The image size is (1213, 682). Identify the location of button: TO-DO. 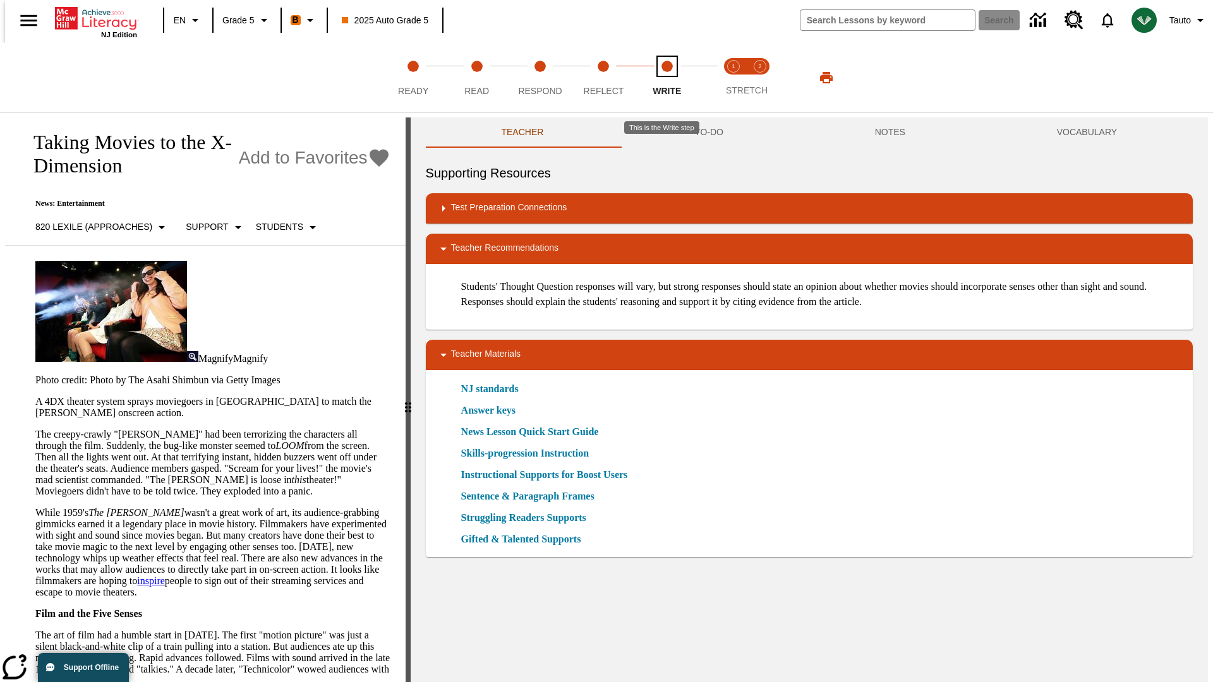
(709, 133).